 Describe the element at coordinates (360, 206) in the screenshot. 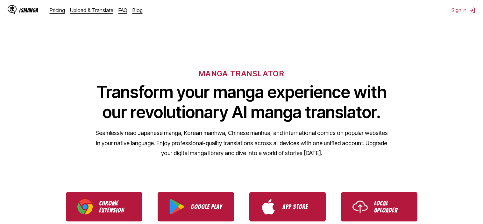

I see `img: Upload icon` at that location.